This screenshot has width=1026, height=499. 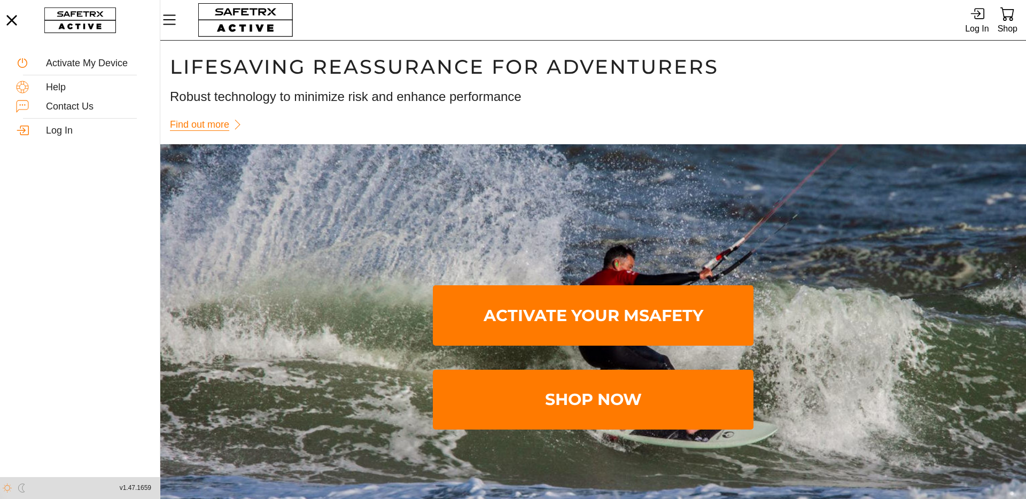 I want to click on div: Help, so click(x=95, y=88).